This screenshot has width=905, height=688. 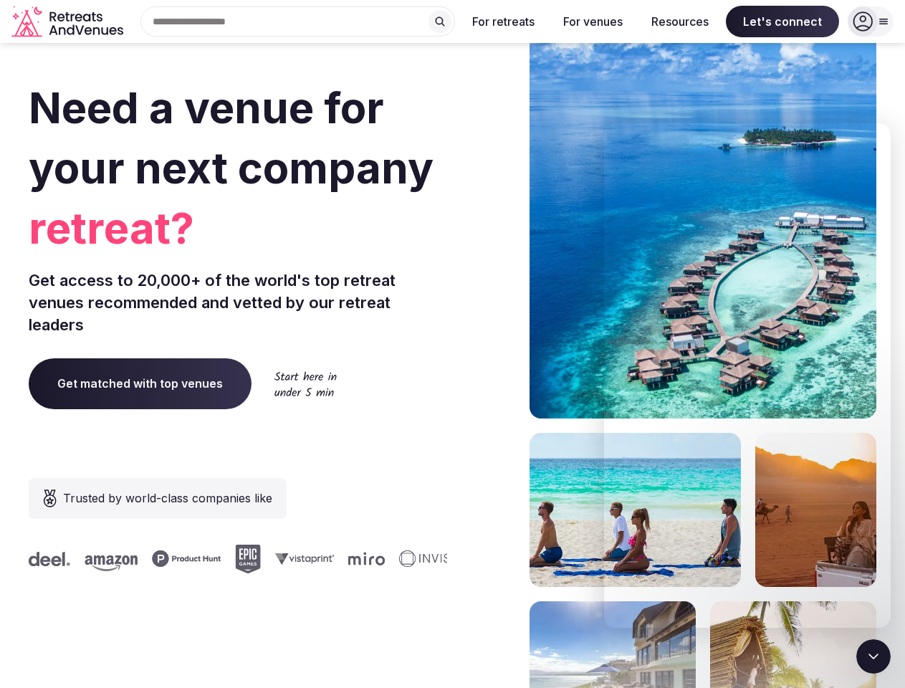 I want to click on span: Need a venue for your next company, so click(x=231, y=138).